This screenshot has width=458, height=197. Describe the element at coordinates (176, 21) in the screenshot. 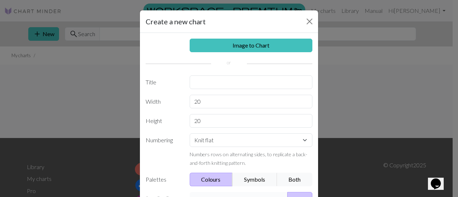

I see `h5: Create a new chart` at that location.